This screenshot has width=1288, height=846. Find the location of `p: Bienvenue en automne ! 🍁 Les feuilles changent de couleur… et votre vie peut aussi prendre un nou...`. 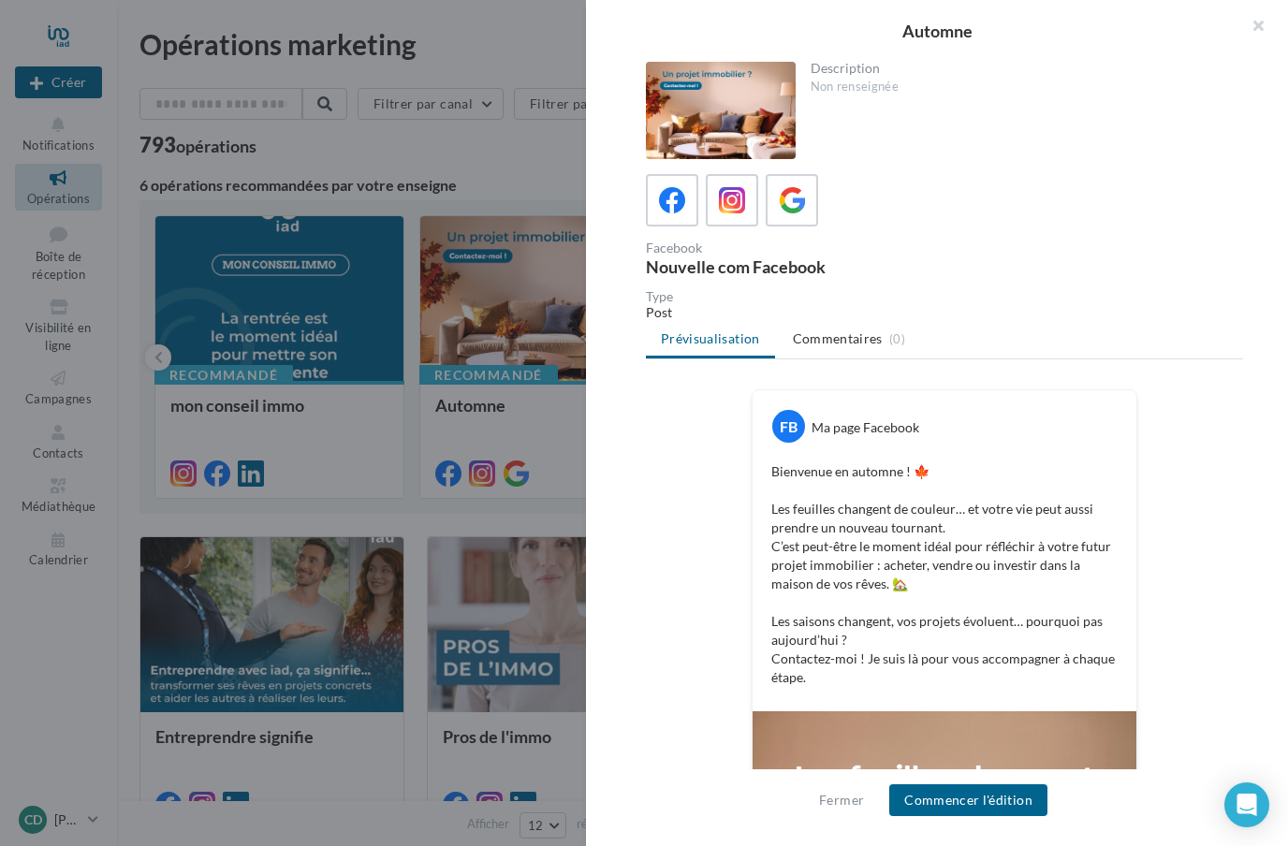

p: Bienvenue en automne ! 🍁 Les feuilles changent de couleur… et votre vie peut aussi prendre un nou... is located at coordinates (944, 575).